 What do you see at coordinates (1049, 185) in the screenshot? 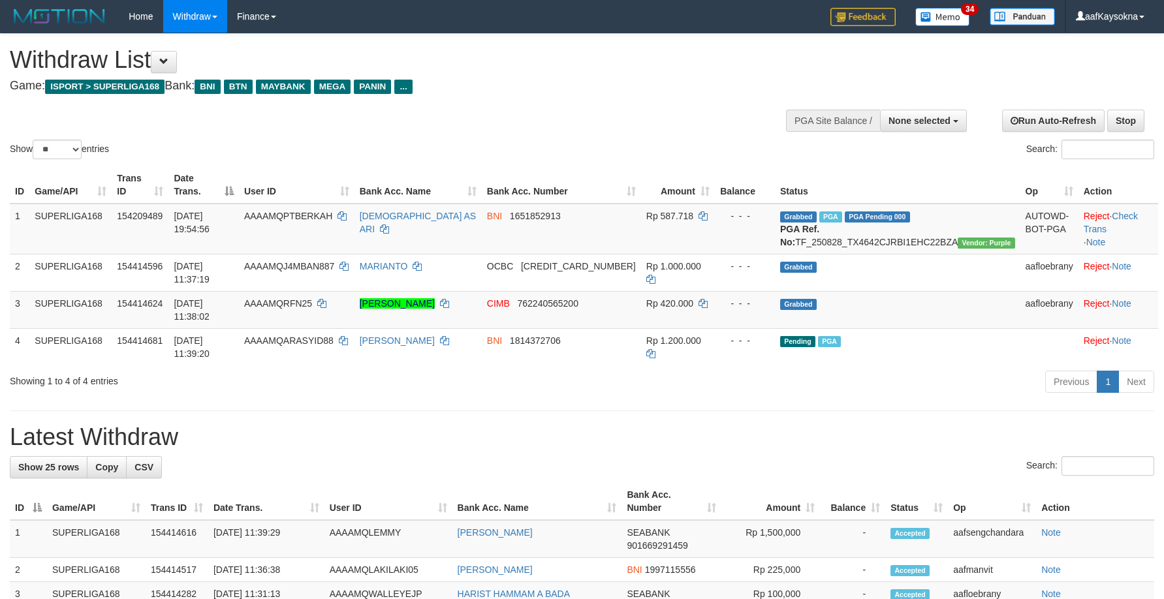
I see `th: Op: activate to sort column ascending` at bounding box center [1049, 185].